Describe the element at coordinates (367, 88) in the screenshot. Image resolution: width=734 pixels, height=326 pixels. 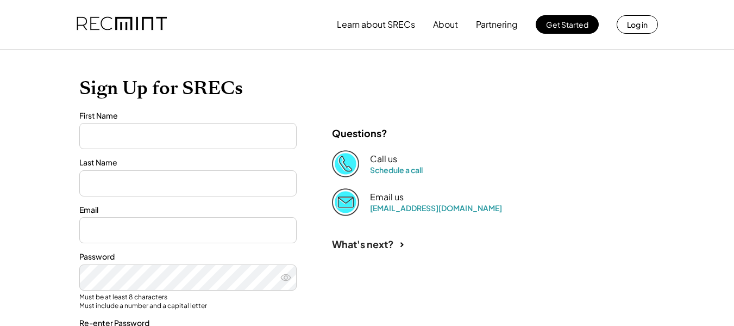
I see `h1: Sign Up for SRECs` at that location.